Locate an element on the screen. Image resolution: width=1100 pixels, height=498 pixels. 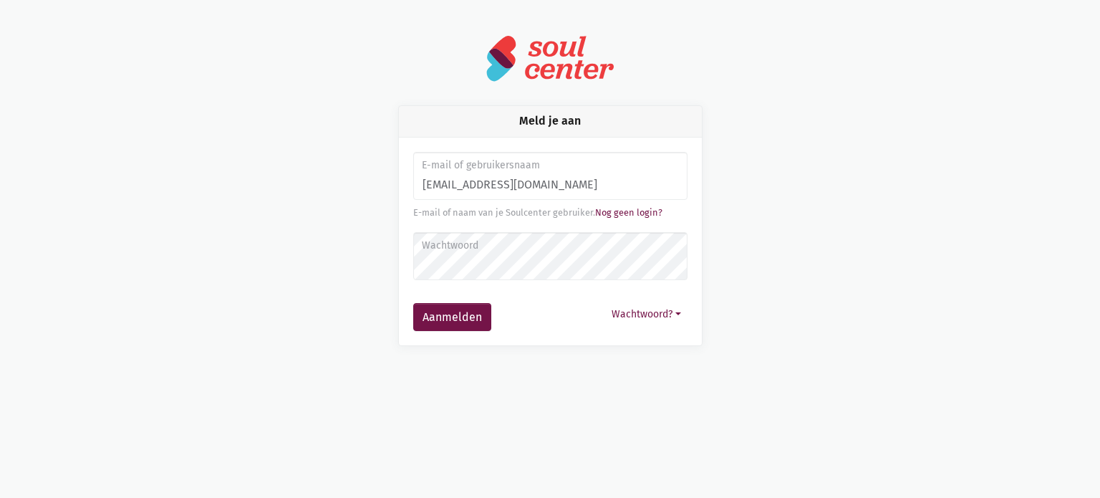
img: logo-soulcenter-full.svg is located at coordinates (550, 58).